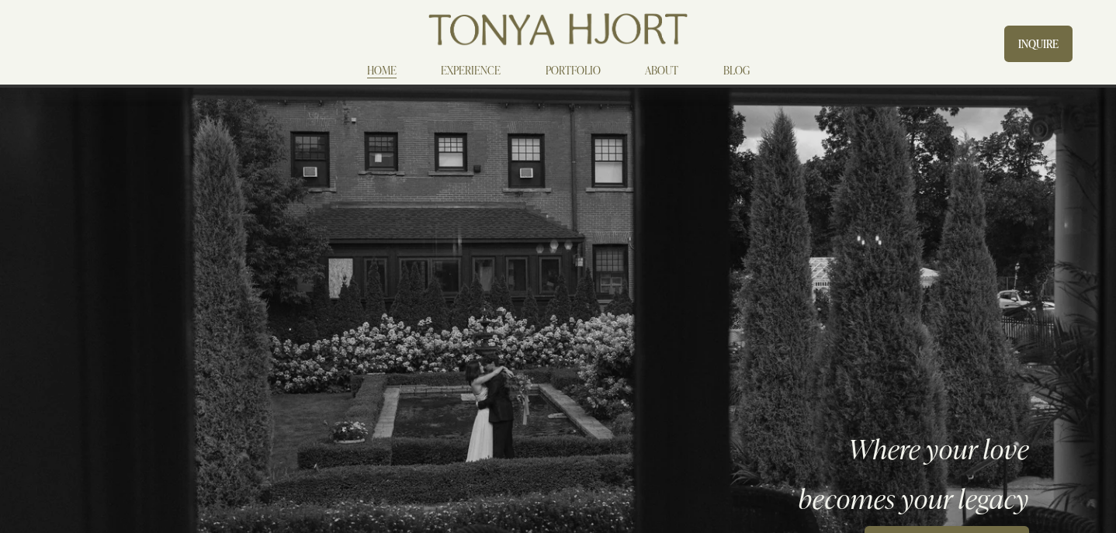 The image size is (1116, 533). I want to click on a: INQUIRE, so click(1038, 43).